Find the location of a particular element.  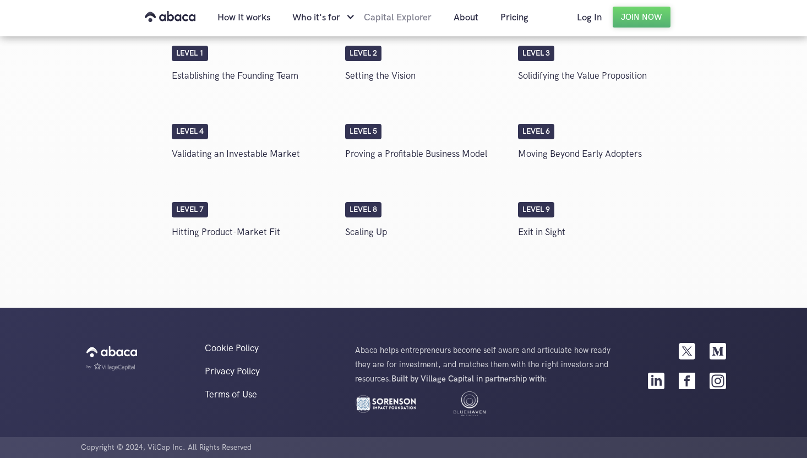

p: Hitting Product-Market Fit is located at coordinates (253, 232).